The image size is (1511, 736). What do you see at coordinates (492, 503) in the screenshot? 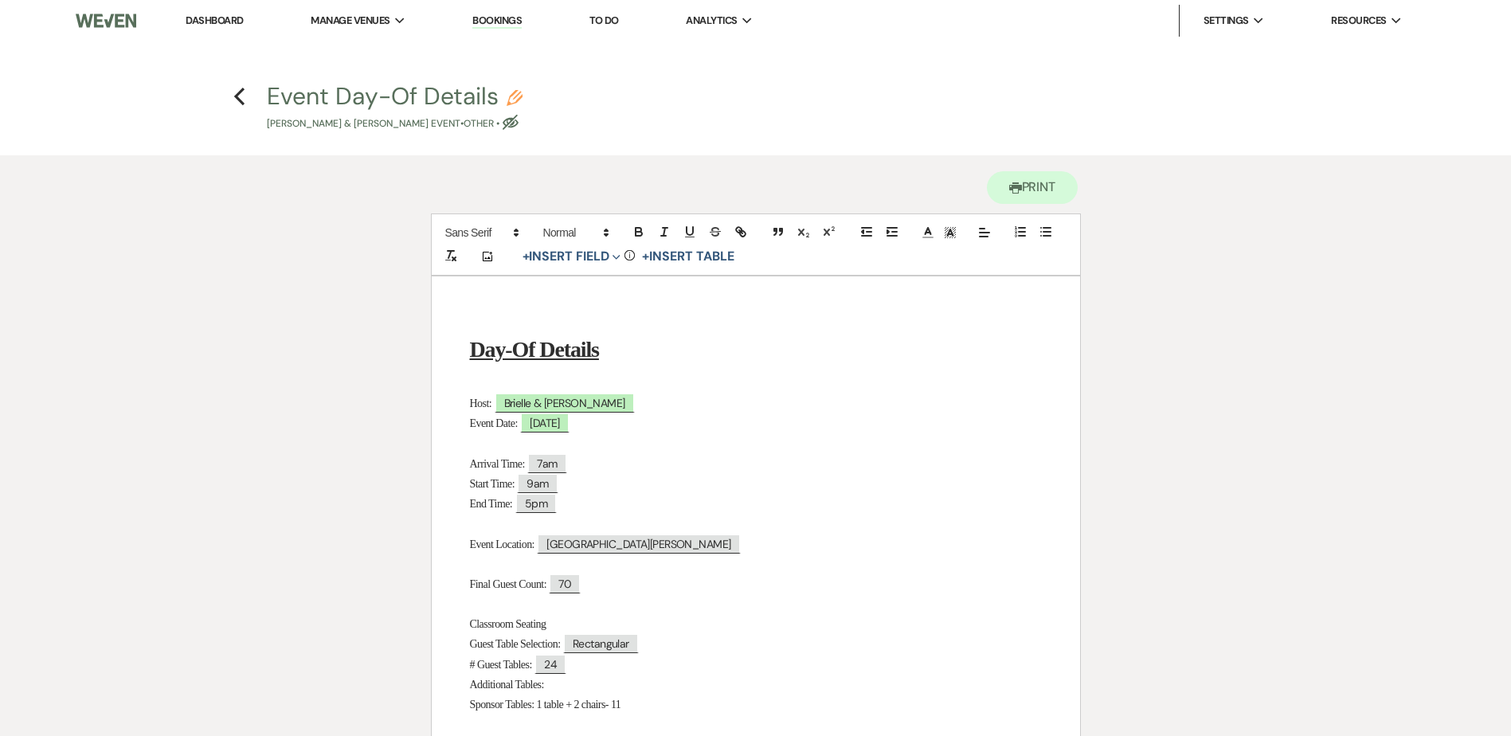
I see `span: End Time:` at bounding box center [492, 503].